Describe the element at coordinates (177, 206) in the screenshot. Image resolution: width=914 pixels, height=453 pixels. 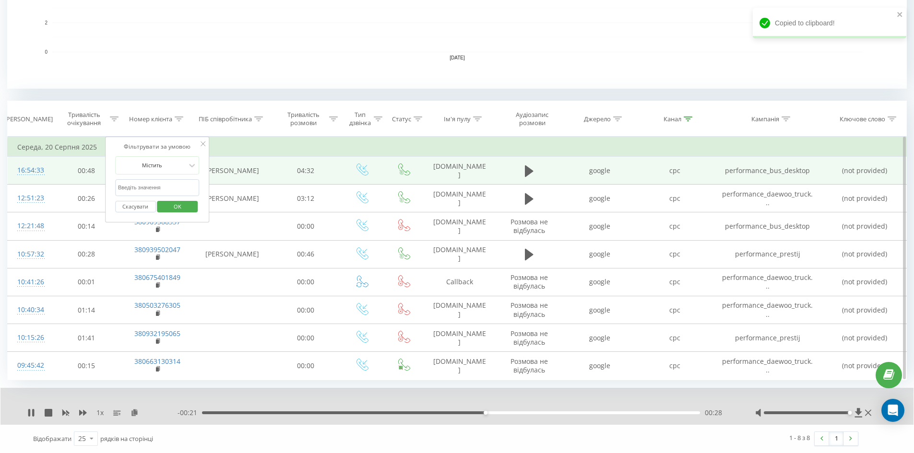
I see `span: OK` at that location.